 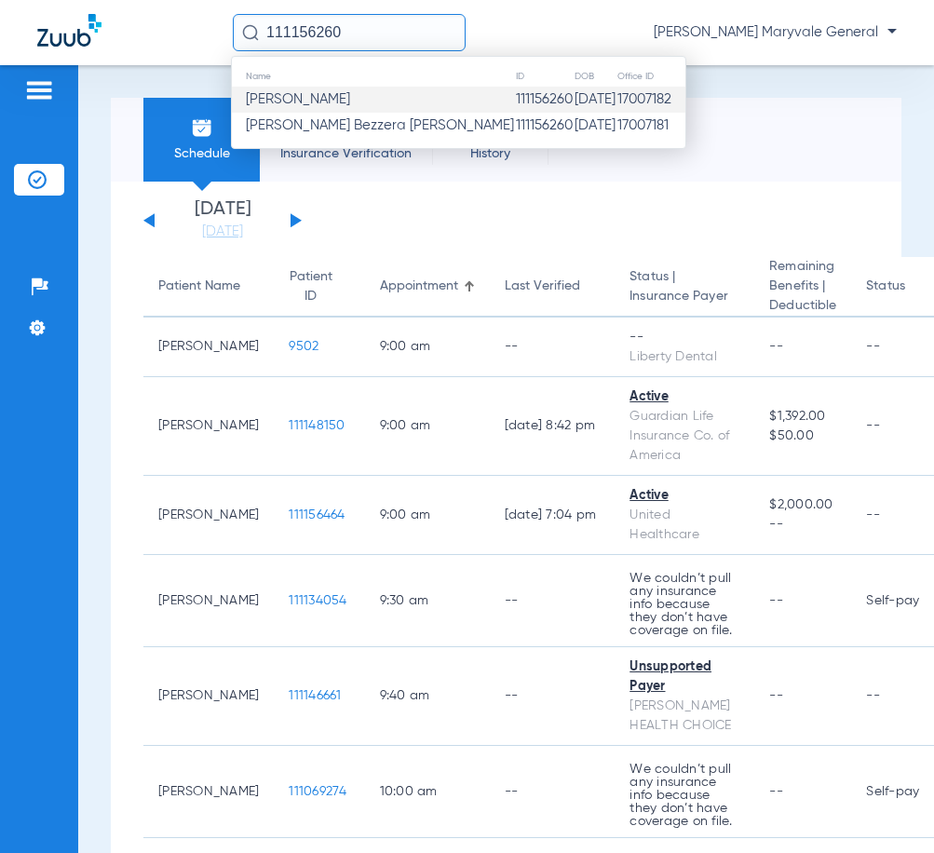 I want to click on span: Insurance Verification, so click(x=346, y=154).